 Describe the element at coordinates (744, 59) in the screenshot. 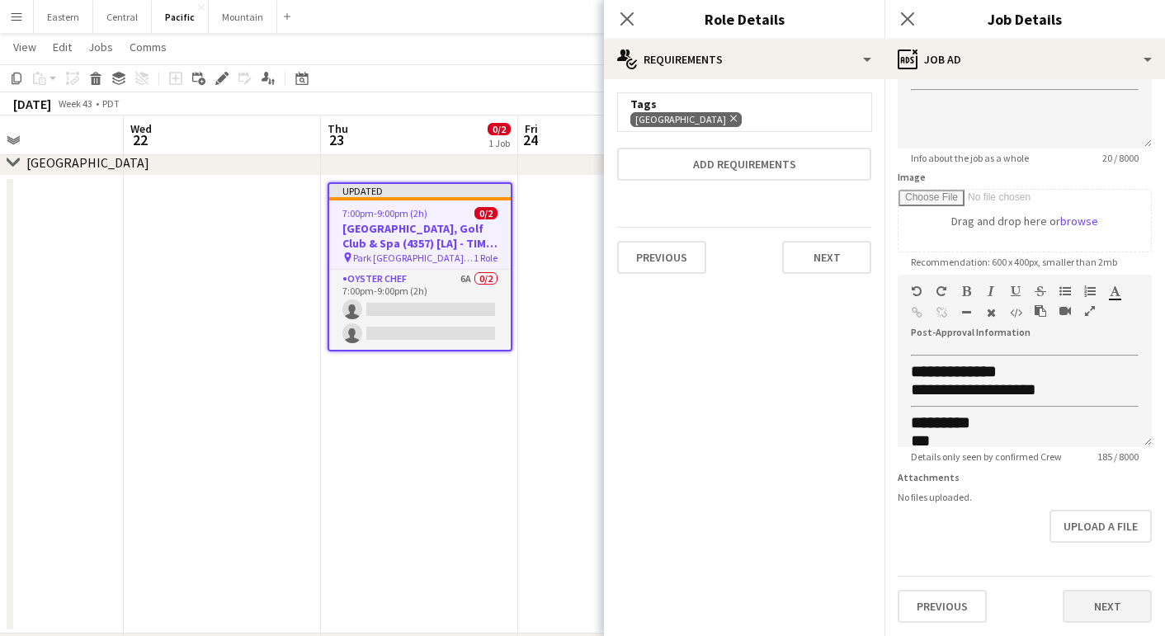

I see `div: Requirements` at that location.